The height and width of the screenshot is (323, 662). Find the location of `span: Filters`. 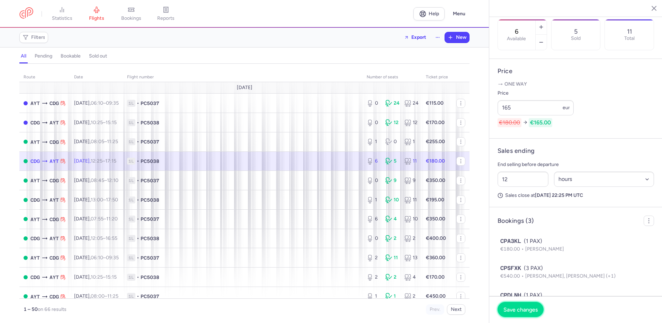

span: Filters is located at coordinates (38, 37).